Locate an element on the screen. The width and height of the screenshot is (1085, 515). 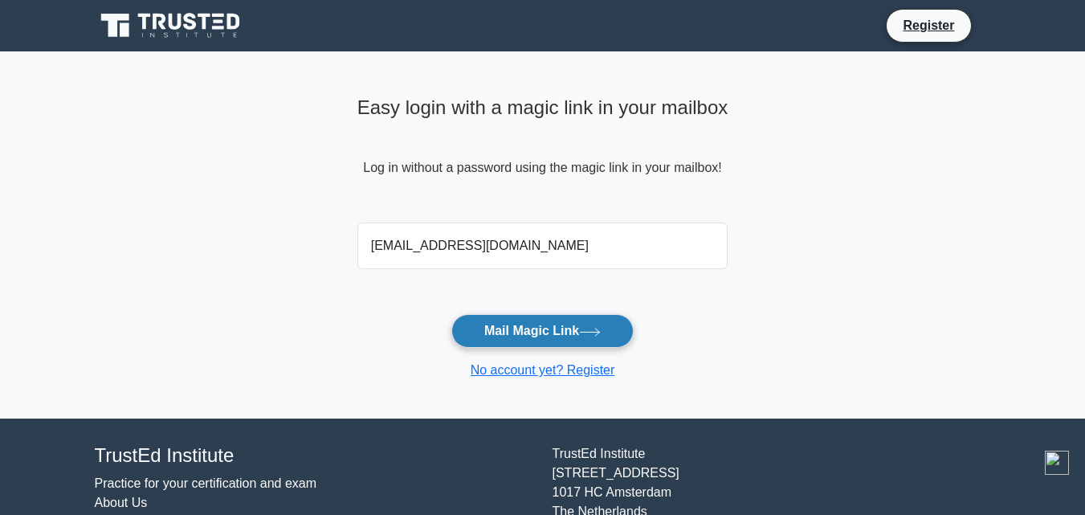
h4: TrustEd Institute is located at coordinates (314, 455).